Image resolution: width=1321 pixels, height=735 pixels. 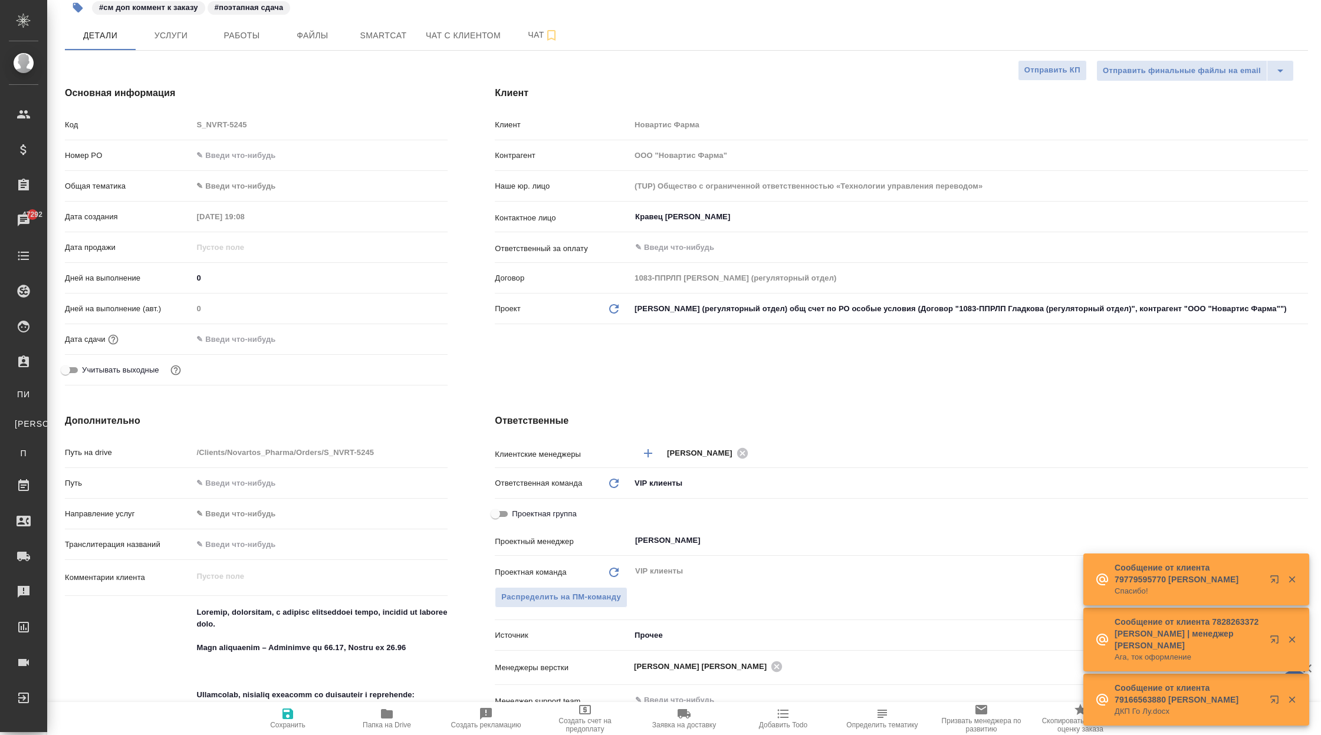 I want to click on button: Если добавить услуги и заполнить их объемом, то дата рассчитается автоматически, so click(x=113, y=340).